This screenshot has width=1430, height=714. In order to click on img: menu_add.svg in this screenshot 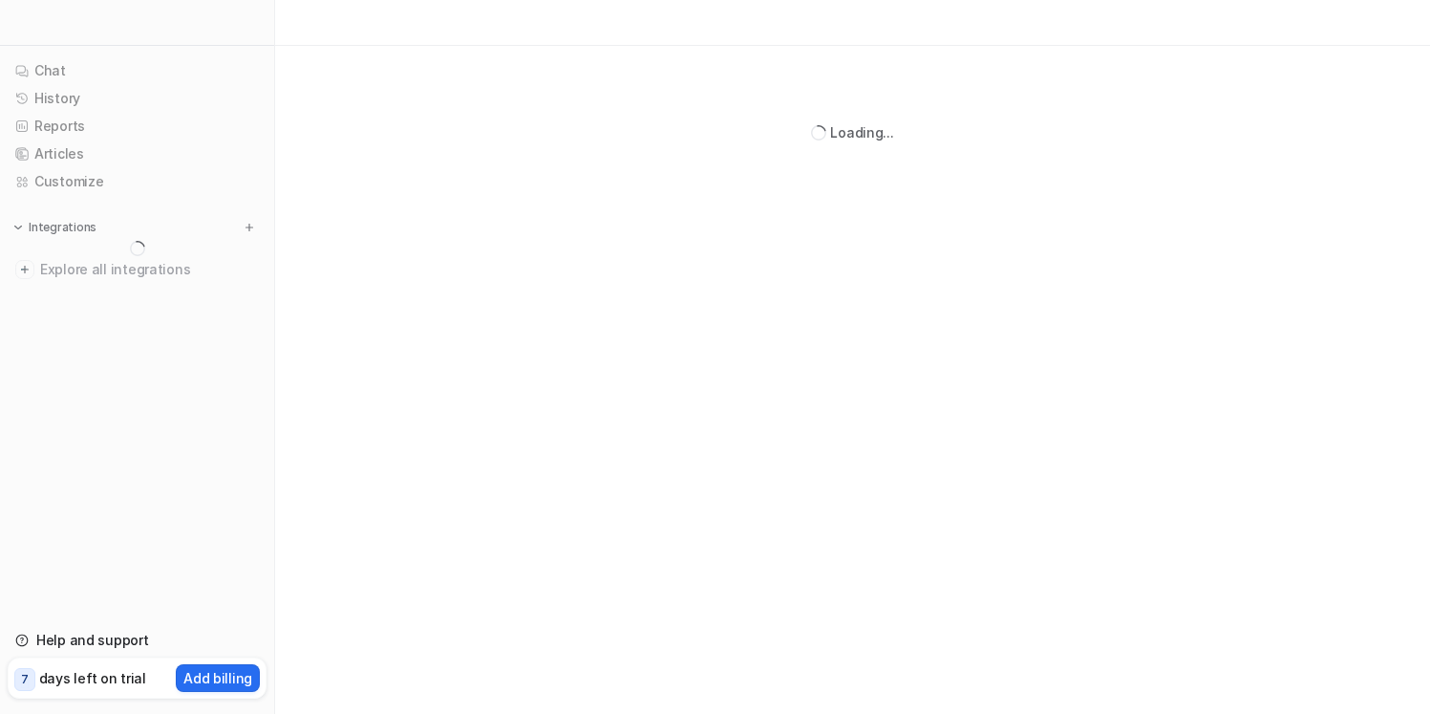, I will do `click(249, 227)`.